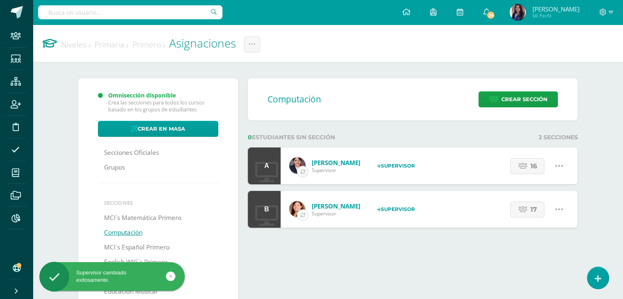 This screenshot has width=623, height=299. I want to click on a: 17, so click(527, 209).